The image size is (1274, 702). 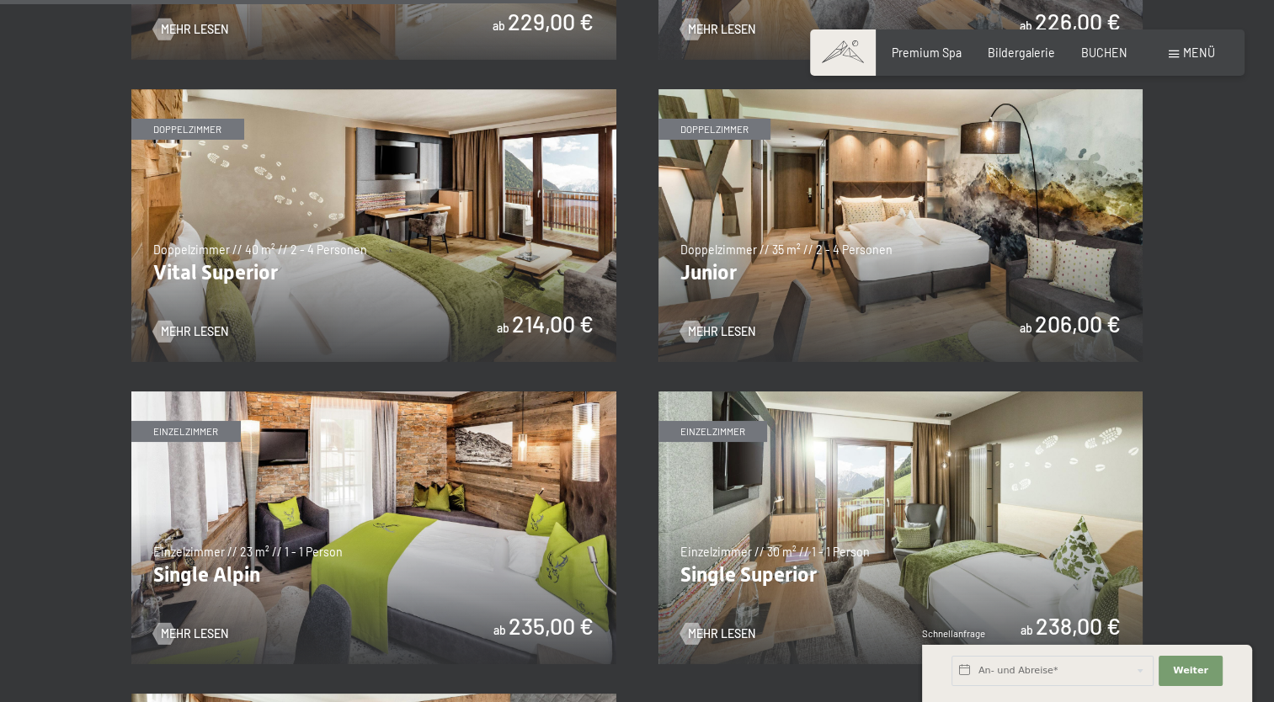 I want to click on img: Vital Superior, so click(x=374, y=226).